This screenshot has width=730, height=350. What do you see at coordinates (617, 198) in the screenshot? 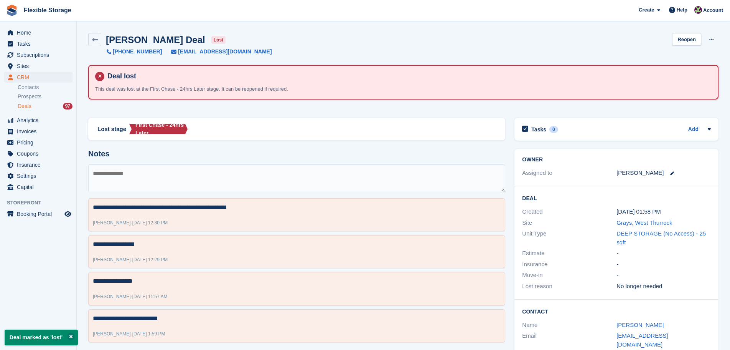
I see `h2: Deal` at bounding box center [617, 198].